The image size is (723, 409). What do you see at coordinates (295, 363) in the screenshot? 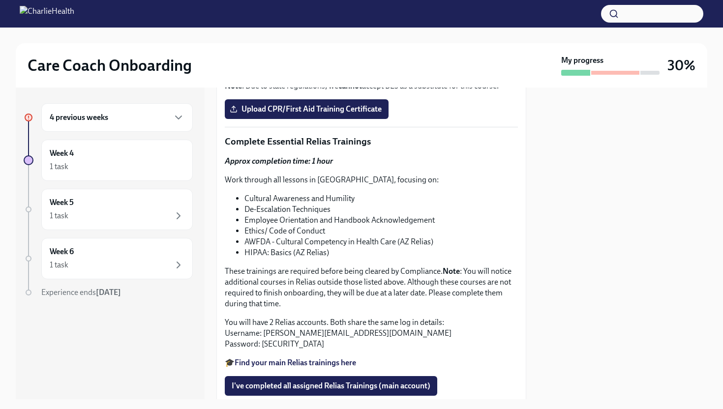
I see `a: Find your main Relias trainings here` at bounding box center [295, 363].